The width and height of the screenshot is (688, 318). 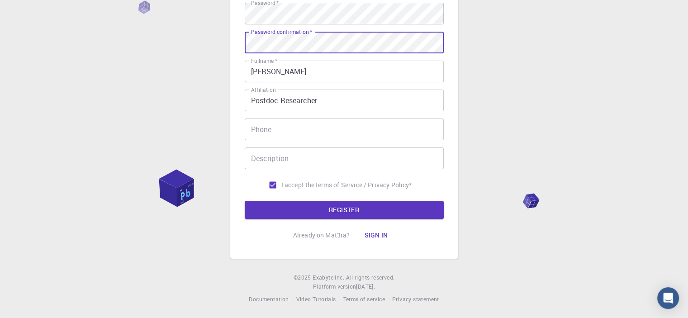 I want to click on p: Already on Mat3ra?, so click(x=322, y=235).